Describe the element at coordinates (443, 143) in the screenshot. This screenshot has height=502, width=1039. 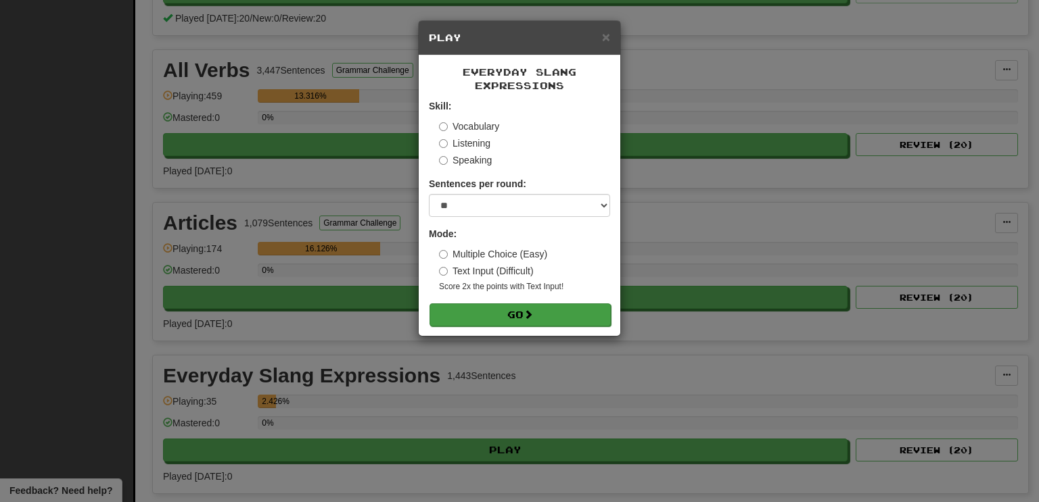
I see `input: Listening` at that location.